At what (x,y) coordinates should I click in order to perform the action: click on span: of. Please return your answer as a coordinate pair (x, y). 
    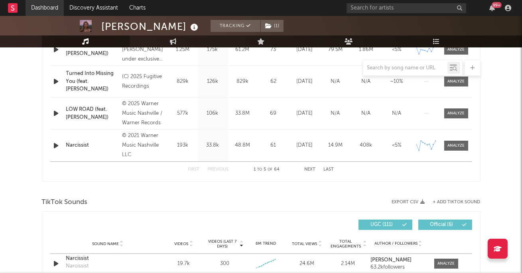
    Looking at the image, I should click on (270, 170).